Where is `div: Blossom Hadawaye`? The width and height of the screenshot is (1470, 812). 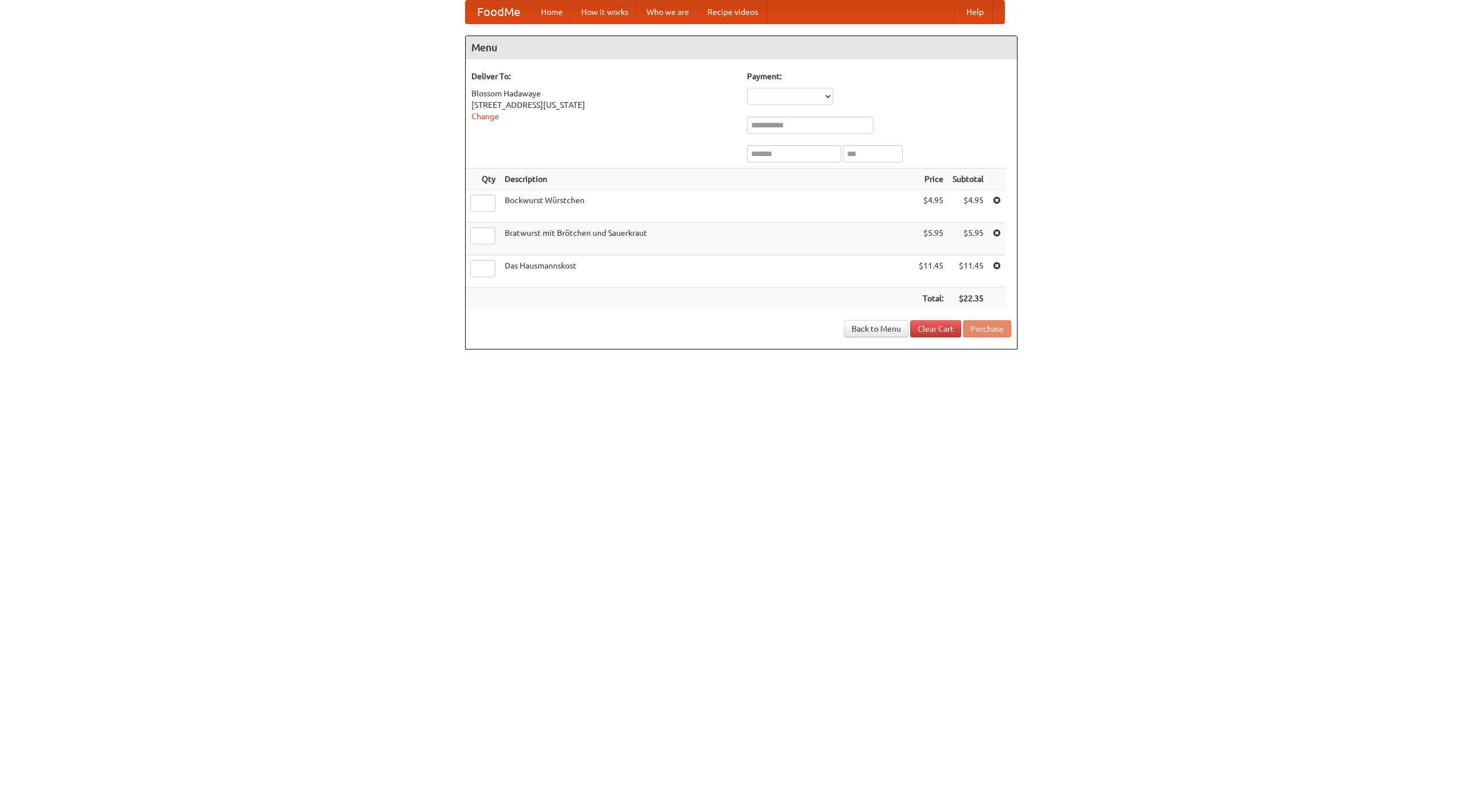 div: Blossom Hadawaye is located at coordinates (603, 93).